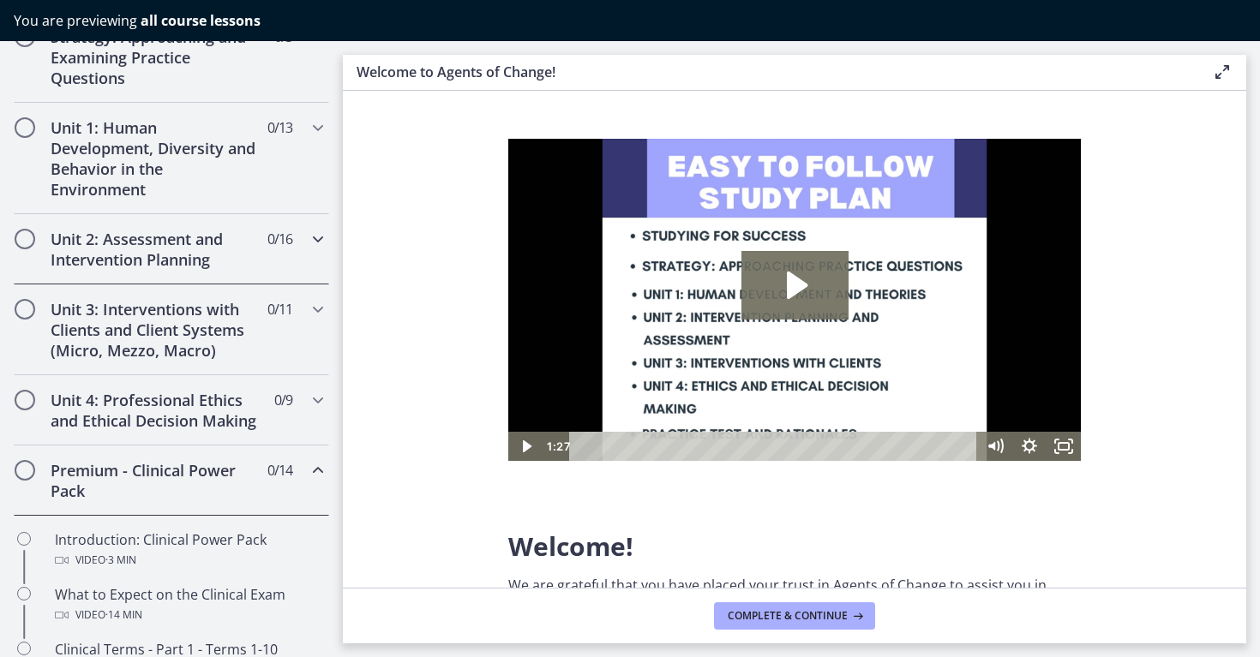 The height and width of the screenshot is (657, 1260). I want to click on p: We are grateful that you have placed your trust in Agents of Change to assist you in preparing fo..., so click(794, 606).